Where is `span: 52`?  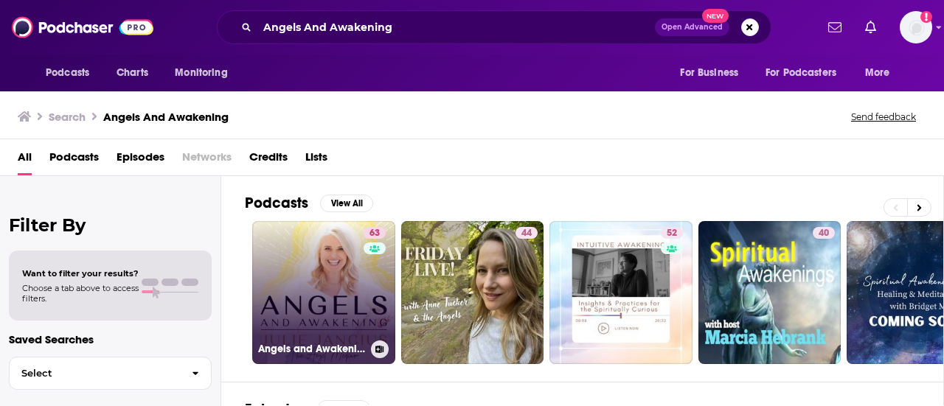 span: 52 is located at coordinates (672, 234).